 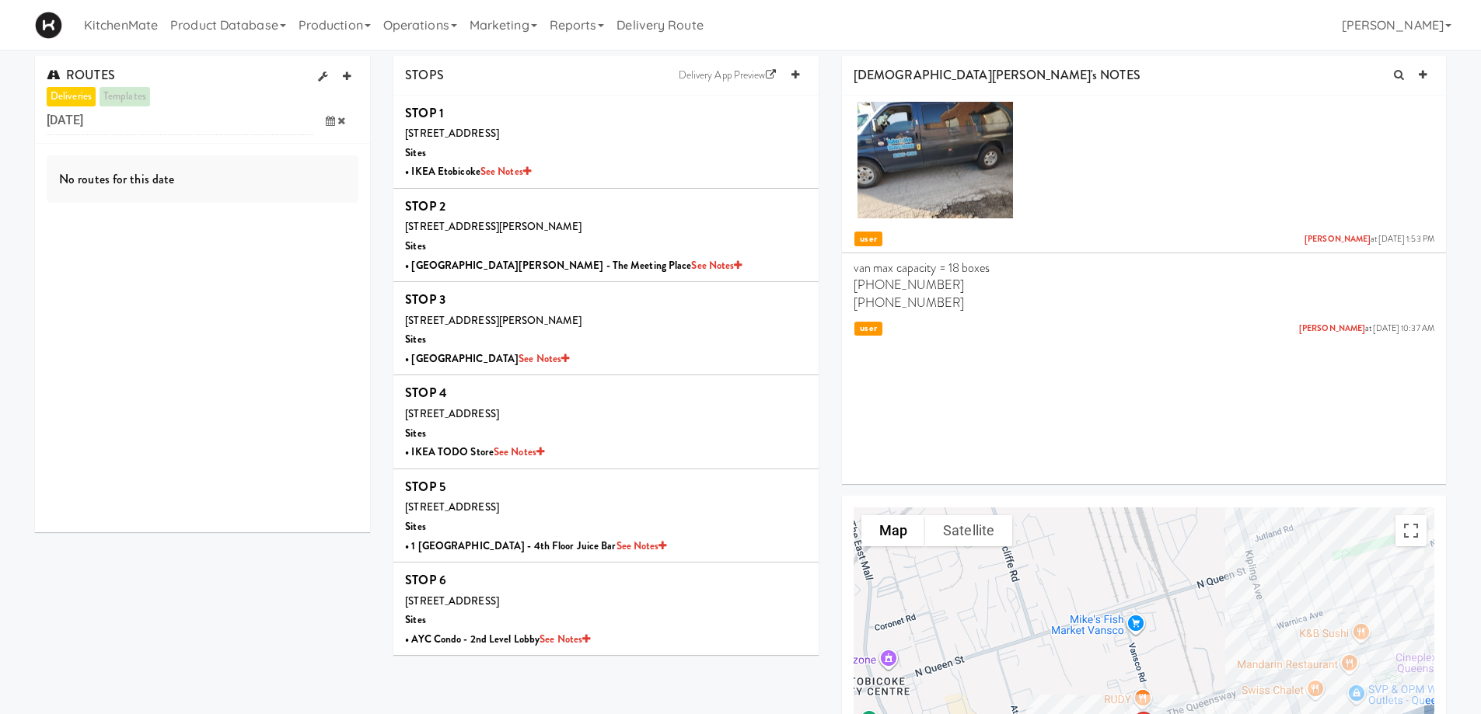 What do you see at coordinates (124, 96) in the screenshot?
I see `a: templates` at bounding box center [124, 96].